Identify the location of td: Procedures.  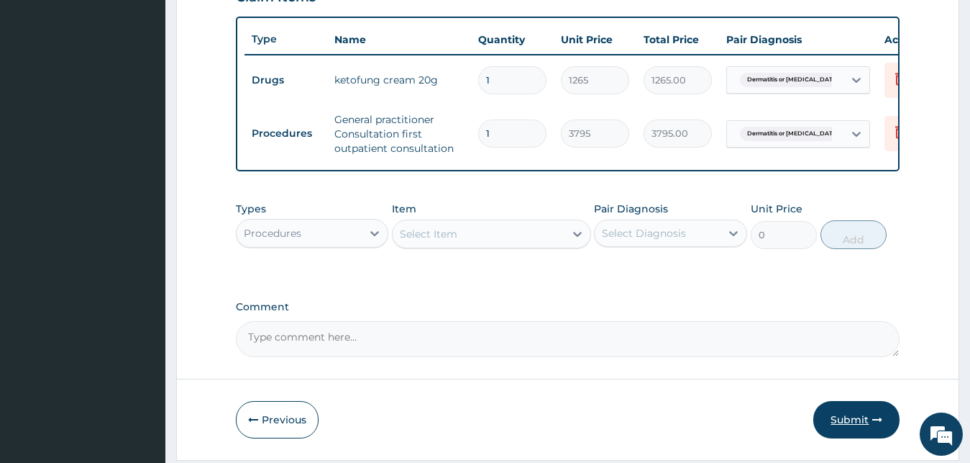
(286, 133).